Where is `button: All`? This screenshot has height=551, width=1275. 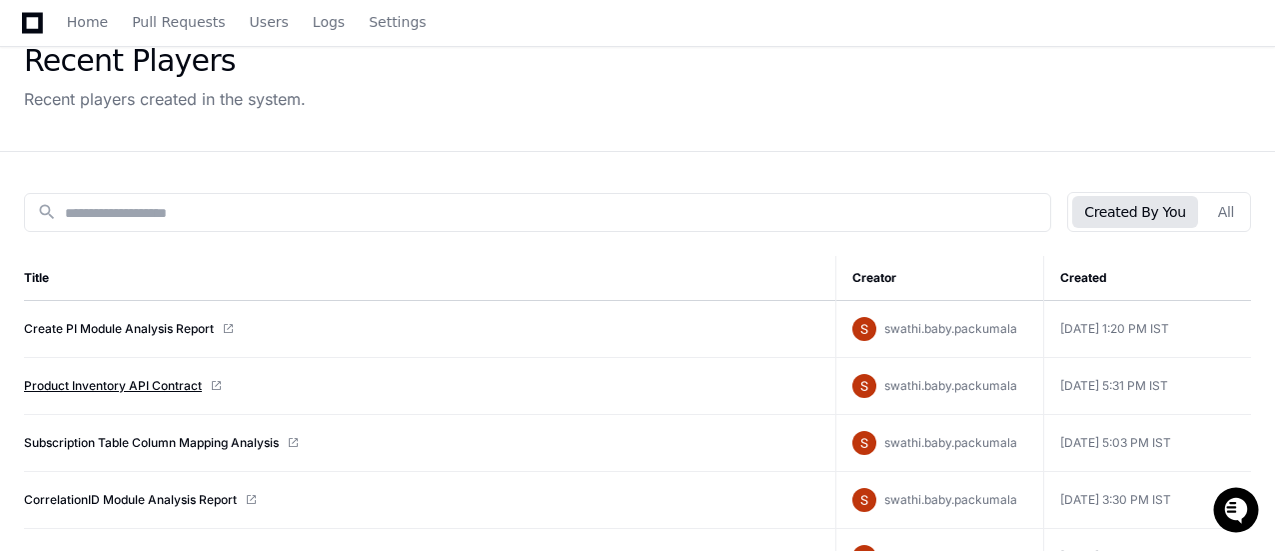 button: All is located at coordinates (1226, 212).